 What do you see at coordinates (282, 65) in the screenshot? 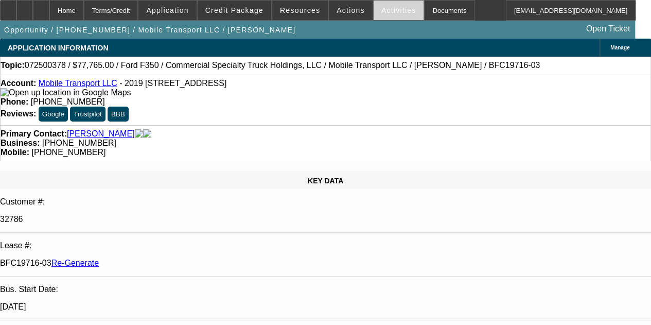
I see `span: 072500378 / $77,765.00 / Ford F350 / Commercial Specialty Truck Holdings, LLC / Mobile Transport ...` at bounding box center [282, 65].